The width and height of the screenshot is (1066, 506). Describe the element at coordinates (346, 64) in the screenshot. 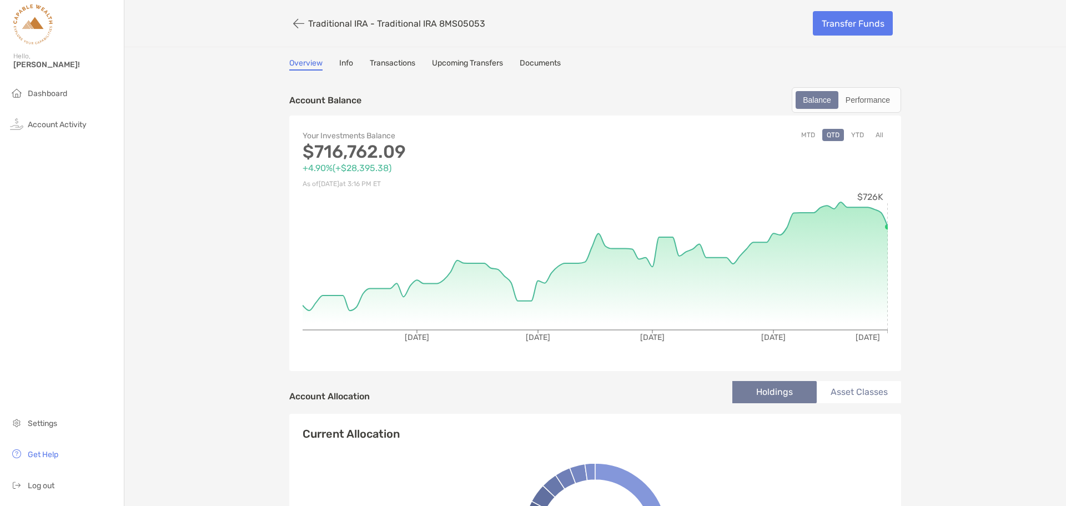

I see `a: Info` at that location.